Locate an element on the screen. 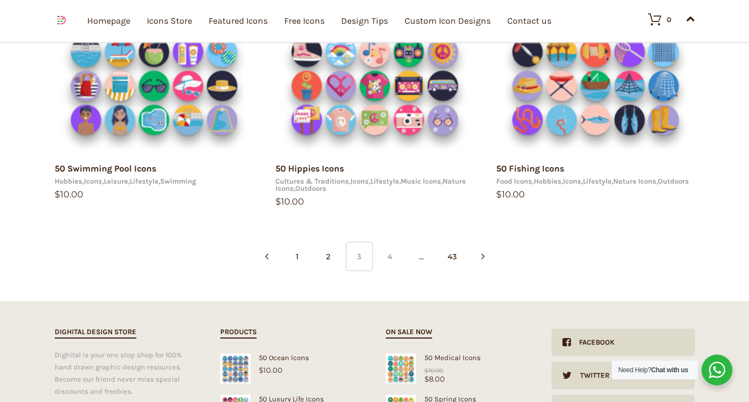 The width and height of the screenshot is (749, 402). a: 4 is located at coordinates (390, 257).